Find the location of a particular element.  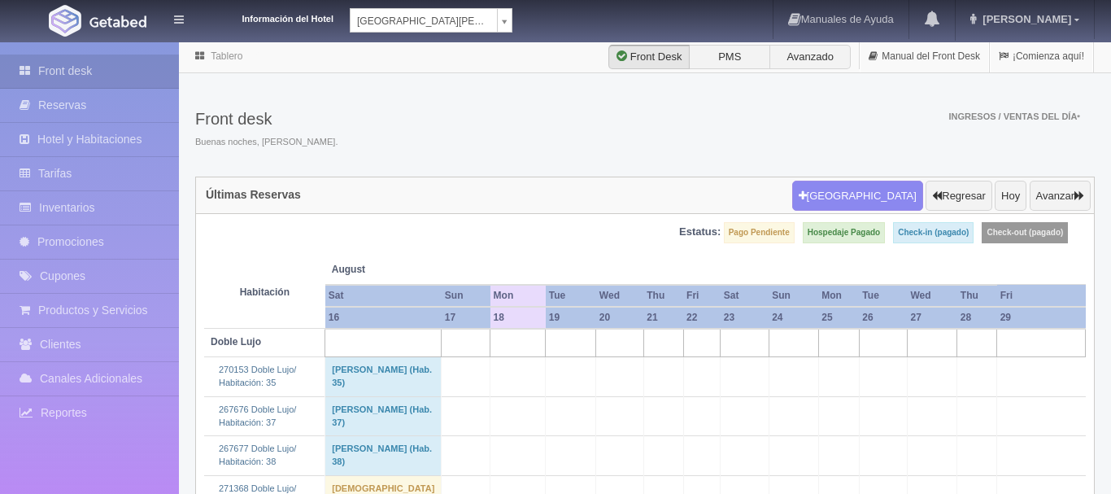

b: Doble Lujo is located at coordinates (236, 342).